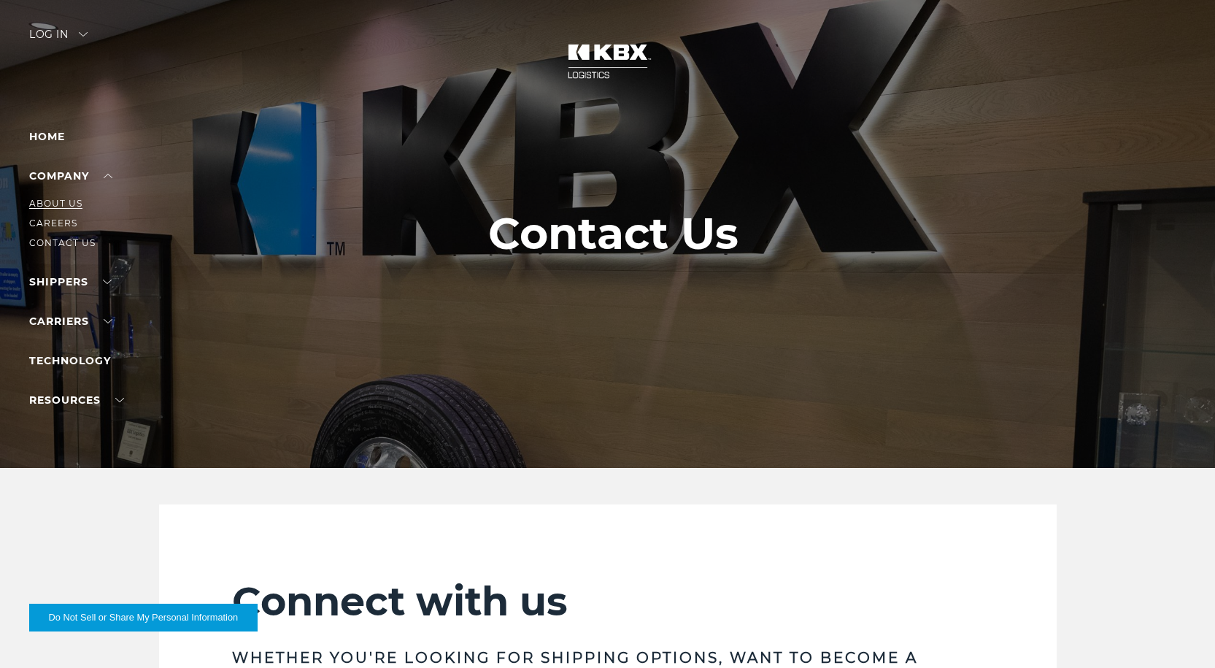 This screenshot has height=668, width=1215. Describe the element at coordinates (1178, 633) in the screenshot. I see `div: Chat Widget` at that location.